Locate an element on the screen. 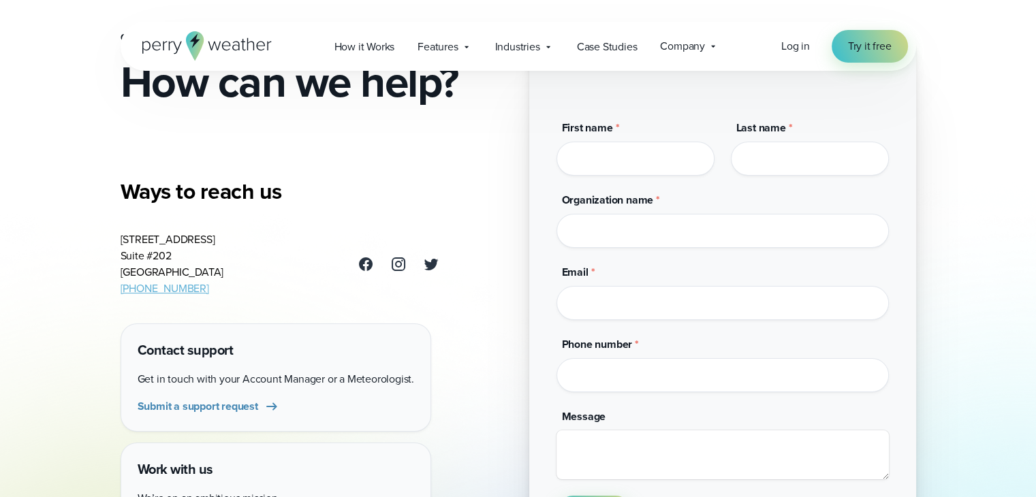  span: Features is located at coordinates (437, 47).